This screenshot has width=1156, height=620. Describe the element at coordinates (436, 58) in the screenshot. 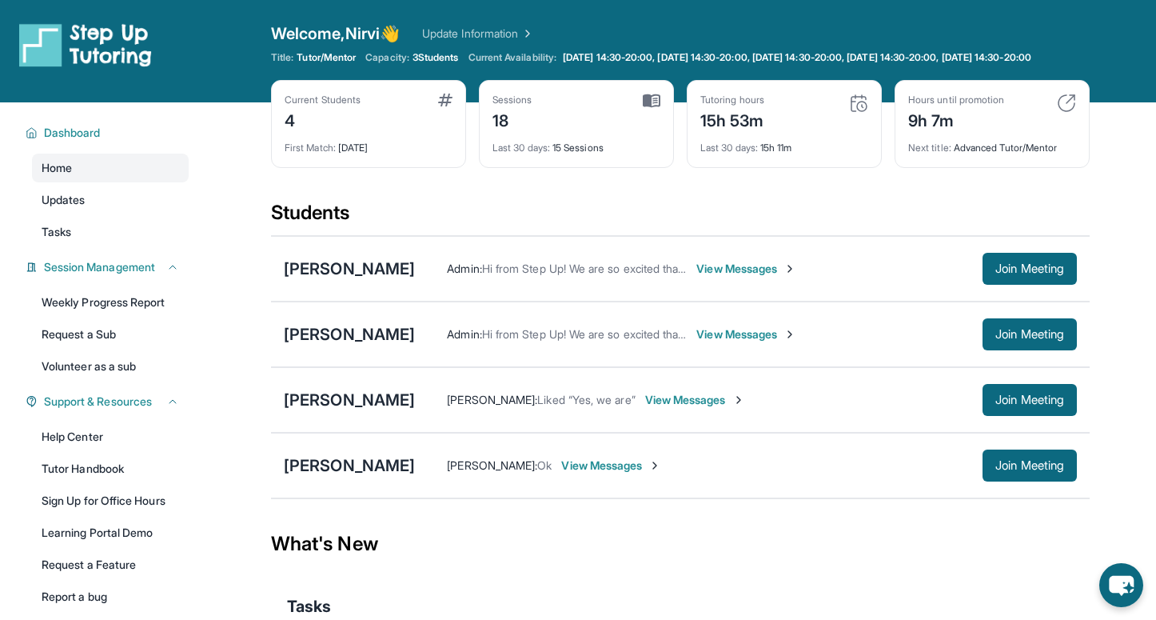

I see `span: 3 Students` at that location.